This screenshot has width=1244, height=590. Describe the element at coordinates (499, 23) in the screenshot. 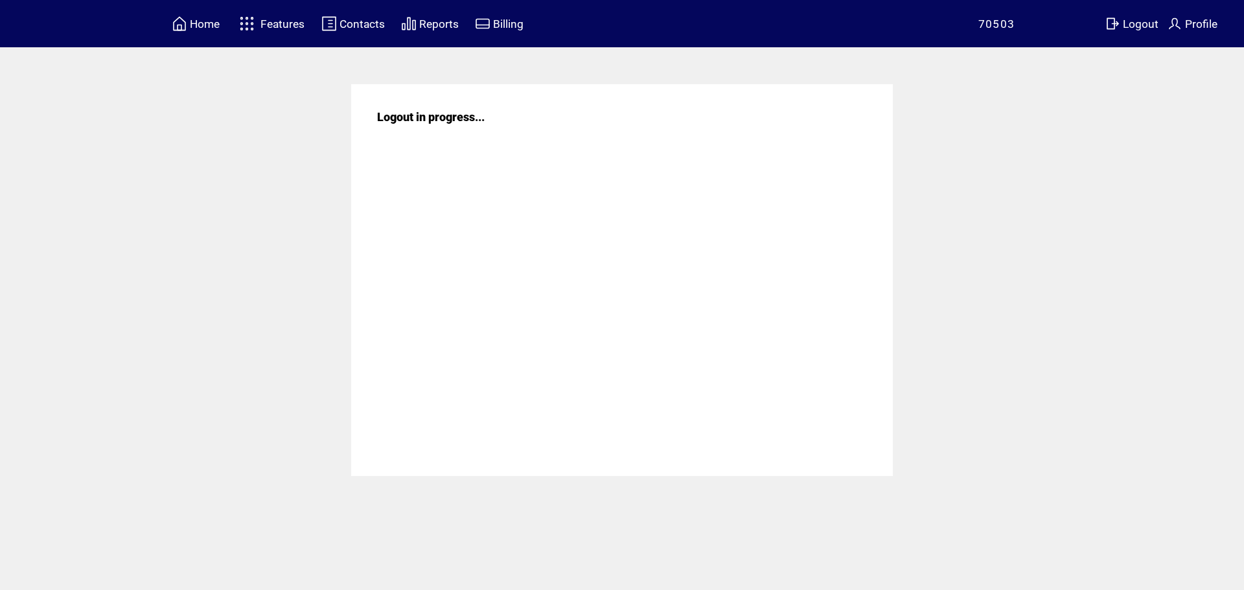

I see `a: Billing` at that location.